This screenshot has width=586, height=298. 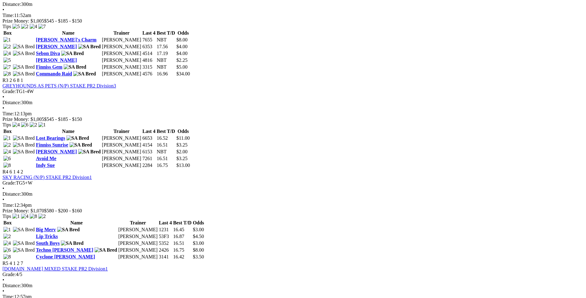 I want to click on a: Big Merv, so click(x=46, y=229).